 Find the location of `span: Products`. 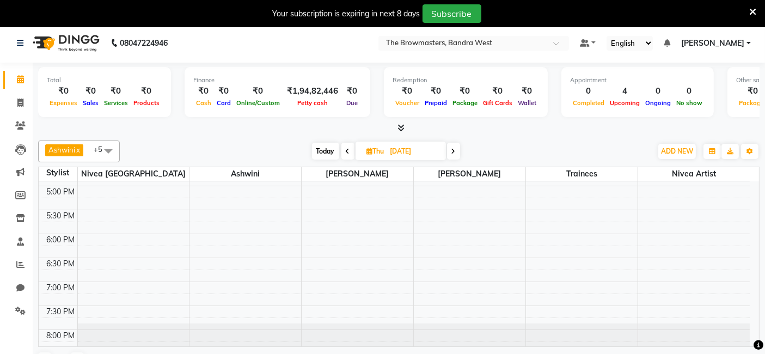

span: Products is located at coordinates (146, 103).